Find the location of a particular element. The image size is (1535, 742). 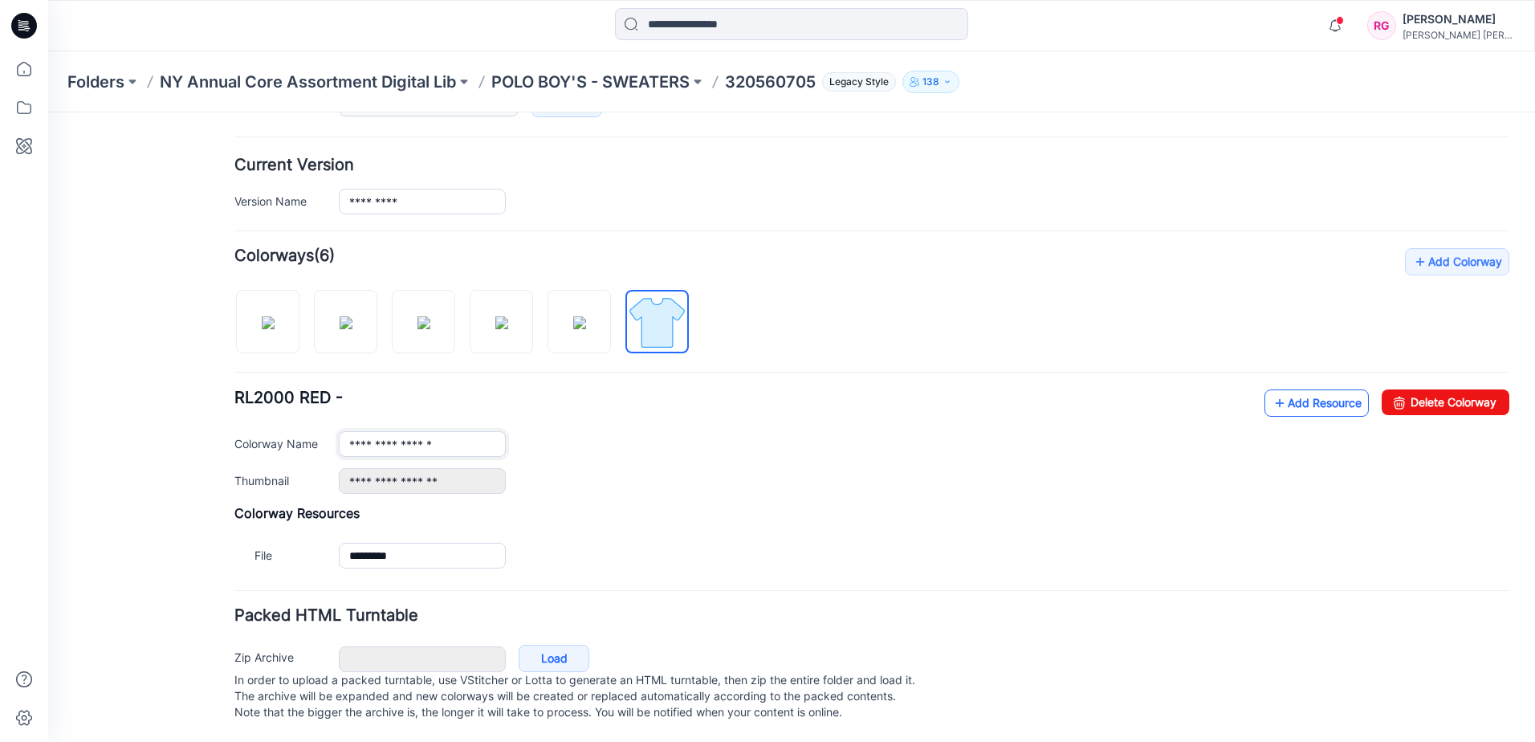

span: RL2000 RED - is located at coordinates (240, 285).